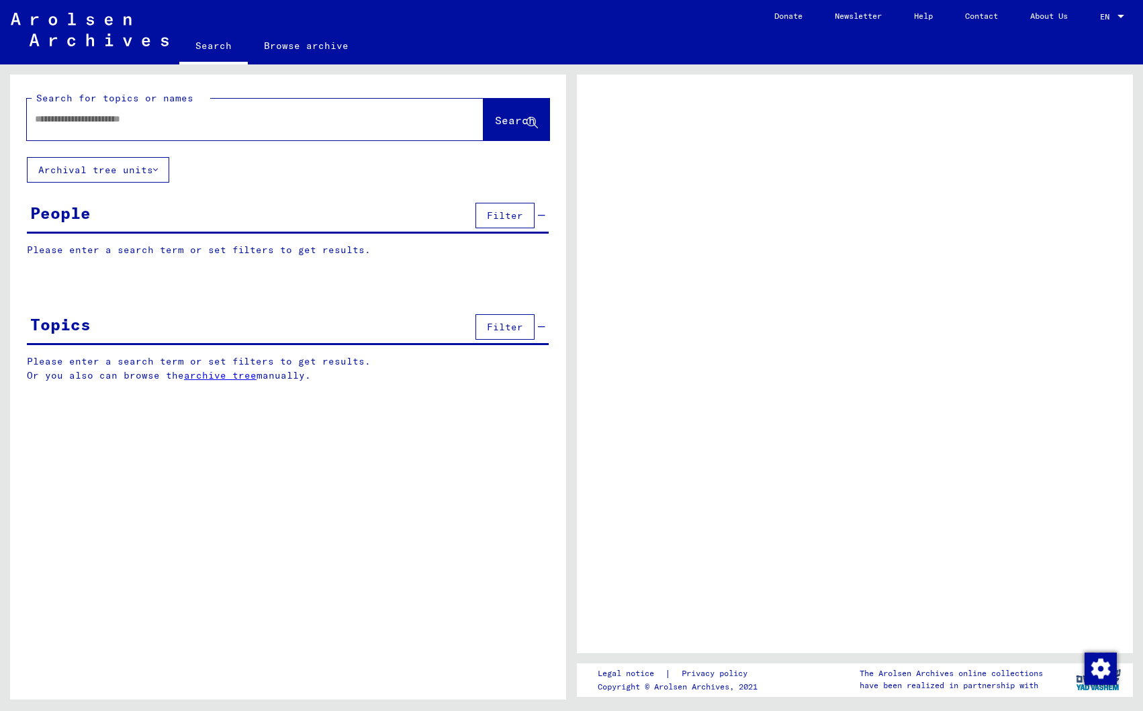 The height and width of the screenshot is (711, 1143). I want to click on p: The Arolsen Archives online collections, so click(951, 674).